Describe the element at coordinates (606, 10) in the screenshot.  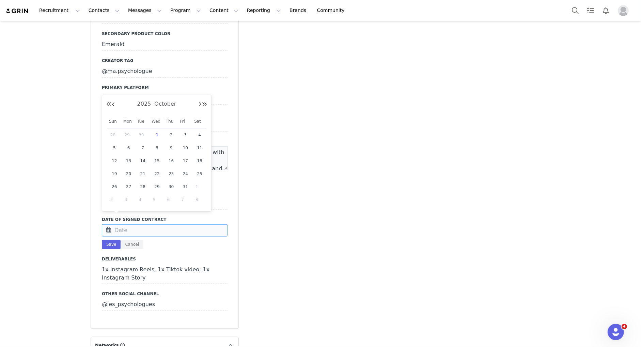
I see `button: Notifications` at that location.